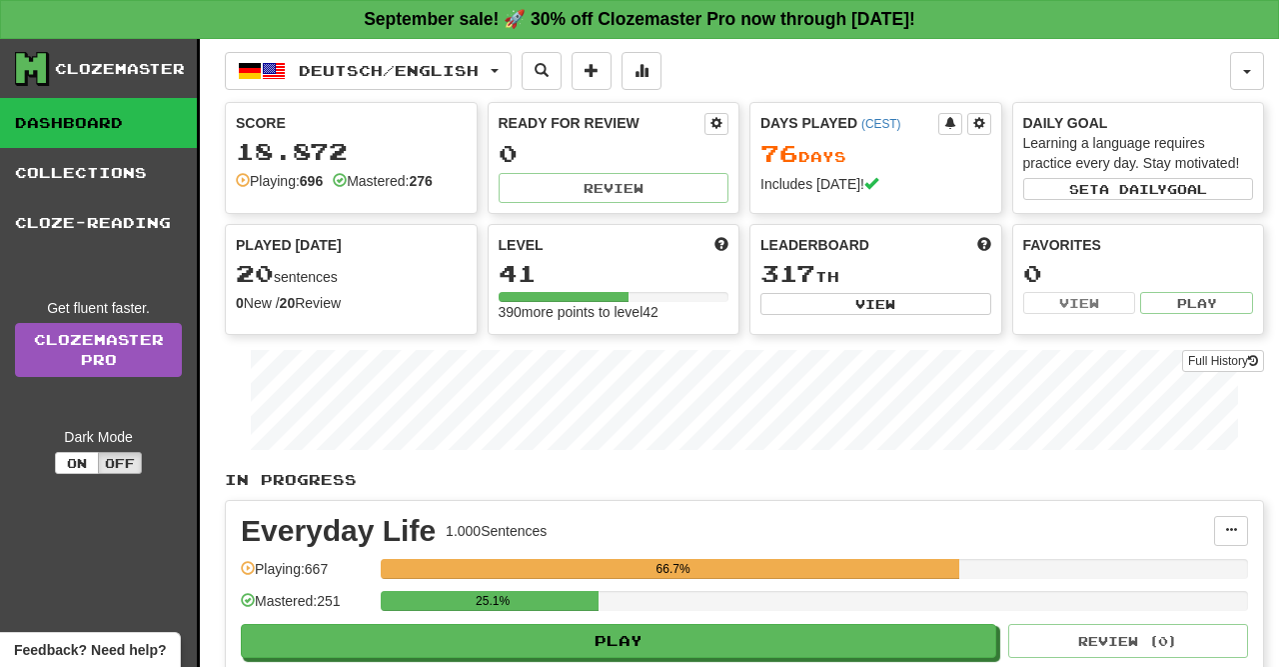 This screenshot has width=1279, height=667. Describe the element at coordinates (592, 71) in the screenshot. I see `button: Add sentence to collection` at that location.